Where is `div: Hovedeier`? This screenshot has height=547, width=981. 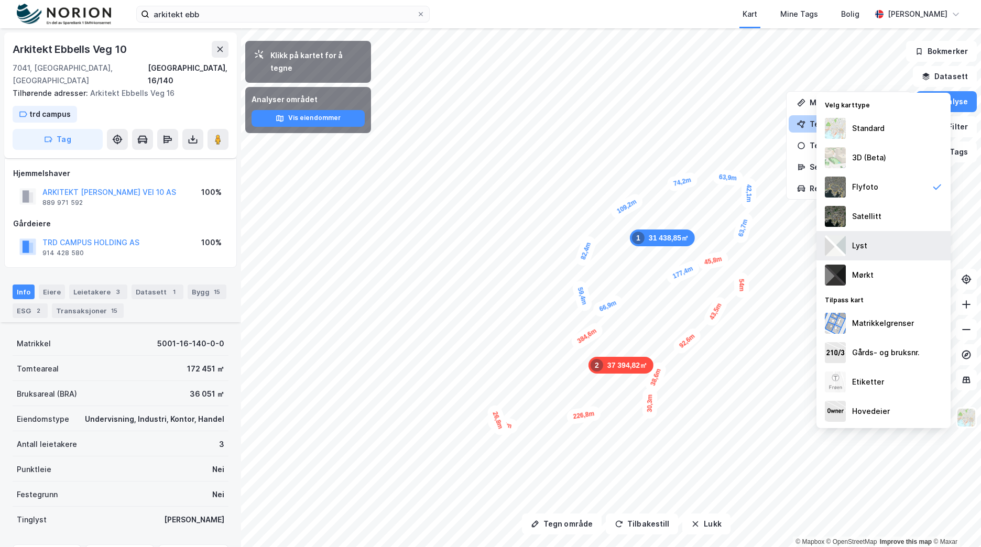
div: Hovedeier is located at coordinates (871, 411).